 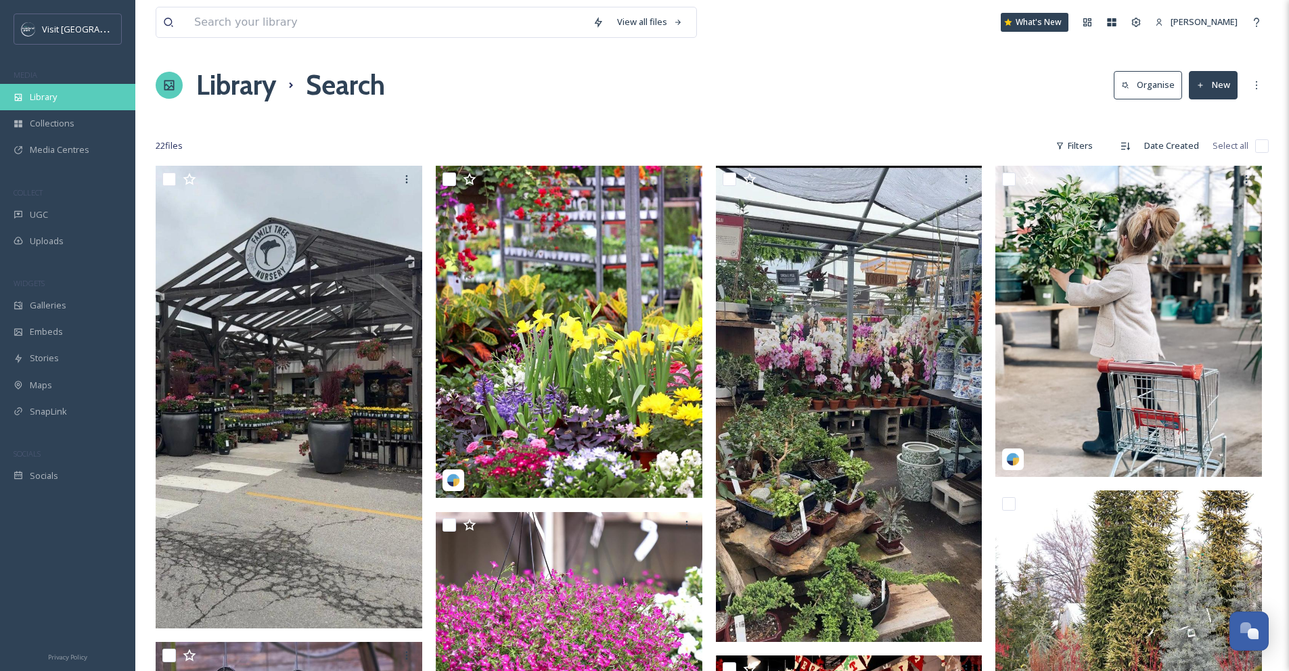 I want to click on span: Galleries, so click(x=48, y=305).